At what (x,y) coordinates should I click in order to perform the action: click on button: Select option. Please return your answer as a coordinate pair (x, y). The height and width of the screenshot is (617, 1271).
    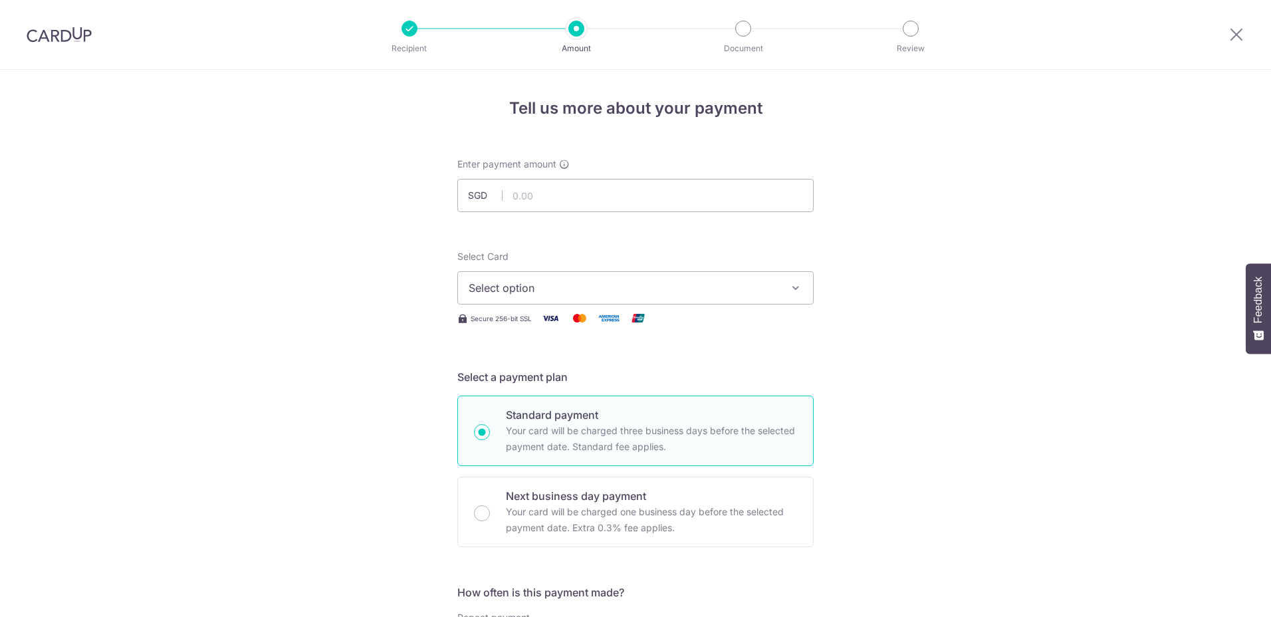
    Looking at the image, I should click on (635, 288).